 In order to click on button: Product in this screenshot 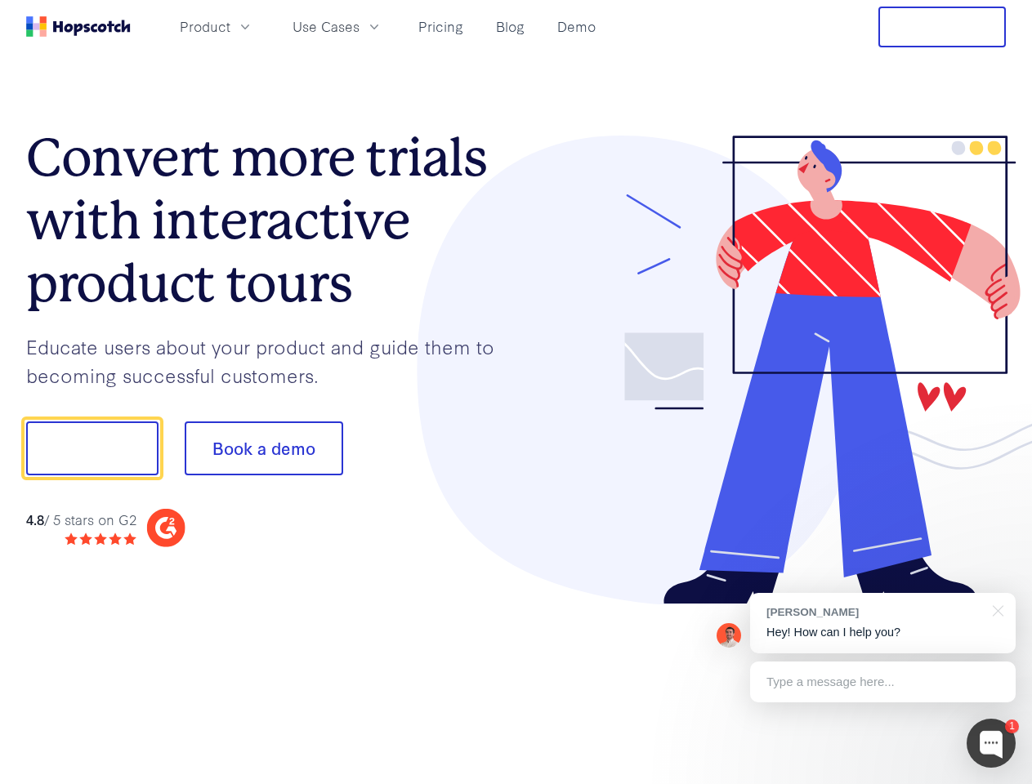, I will do `click(216, 26)`.